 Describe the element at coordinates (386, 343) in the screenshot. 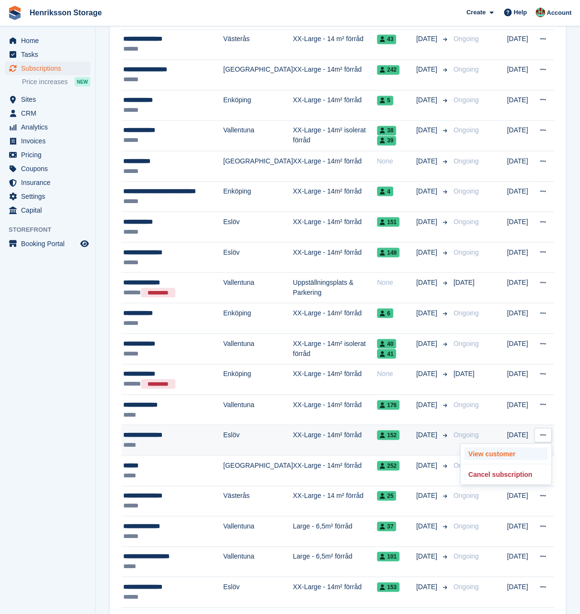

I see `span: 40` at that location.